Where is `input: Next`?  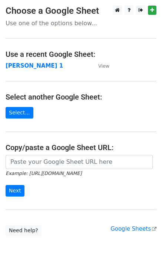
input: Next is located at coordinates (15, 190).